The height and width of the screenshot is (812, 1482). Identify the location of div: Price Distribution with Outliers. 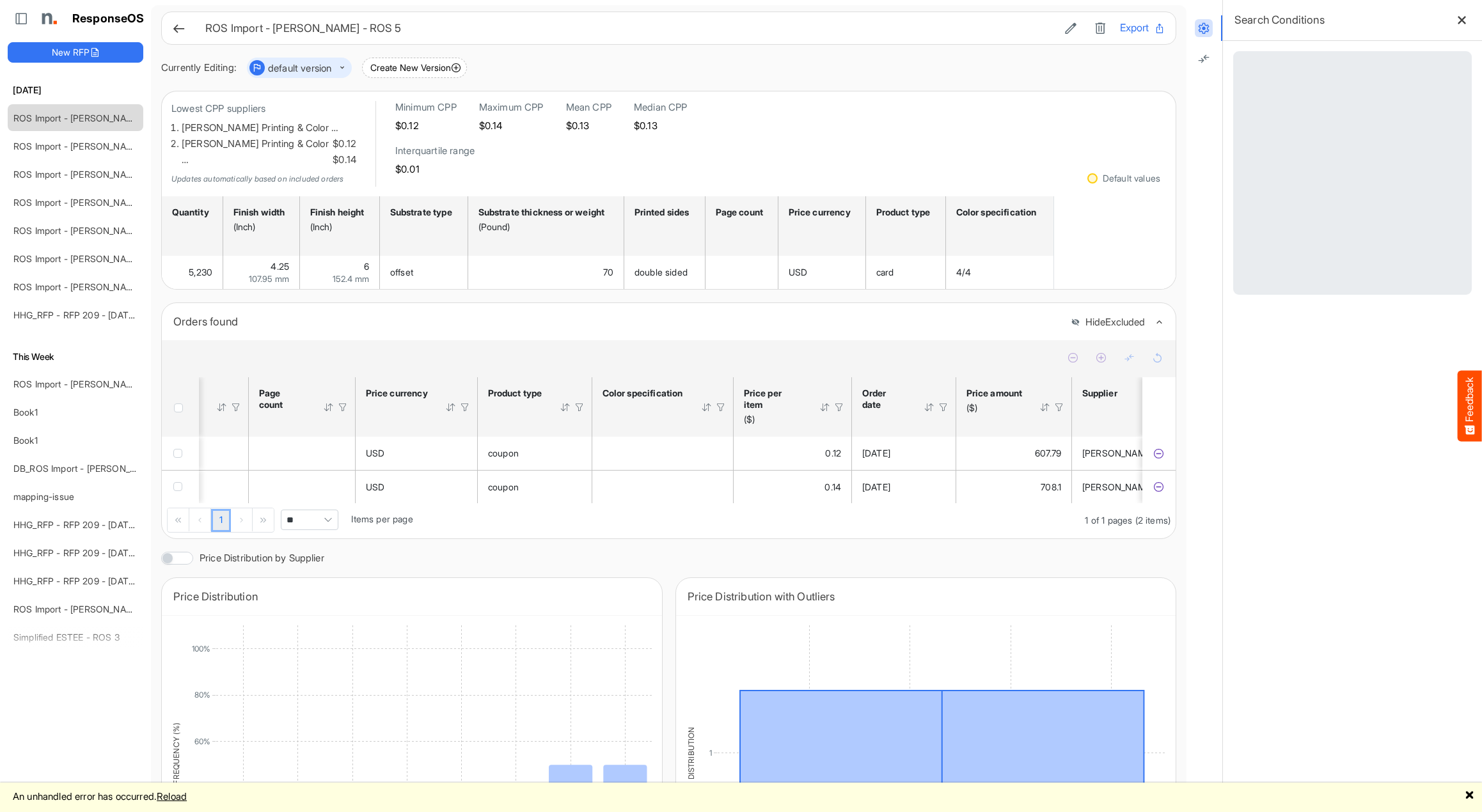
(926, 596).